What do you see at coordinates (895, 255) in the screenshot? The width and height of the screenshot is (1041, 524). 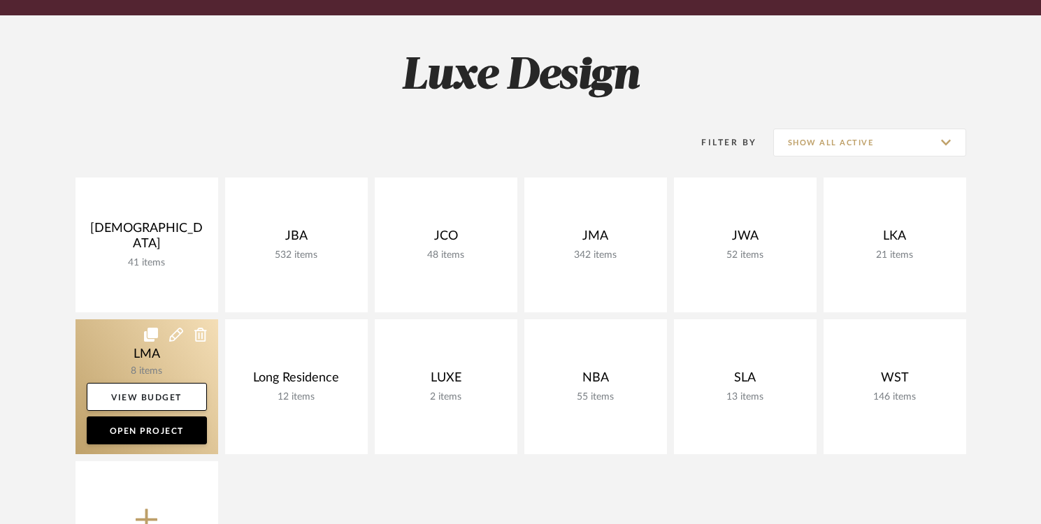 I see `div: 21 items` at bounding box center [895, 255].